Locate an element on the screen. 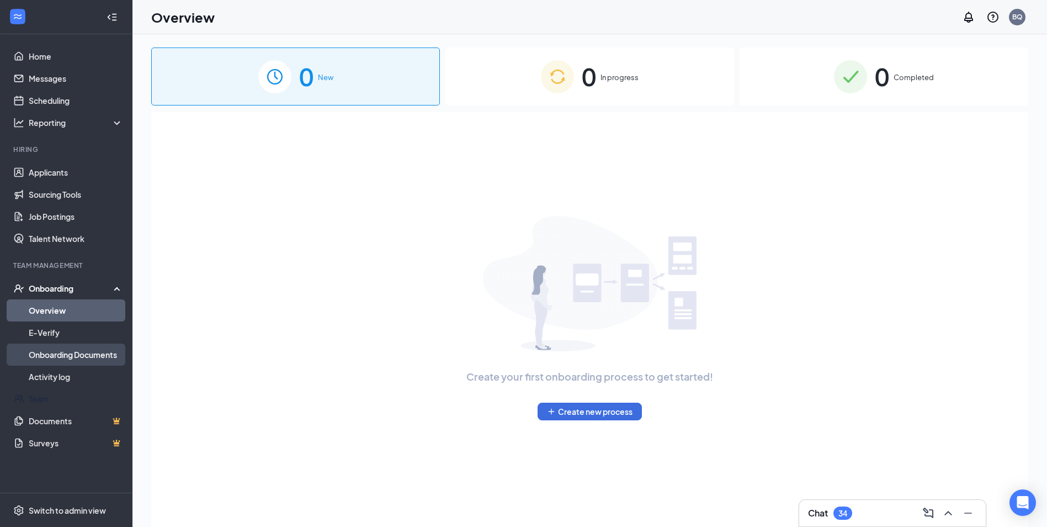 The width and height of the screenshot is (1047, 527). div: BQ is located at coordinates (1017, 17).